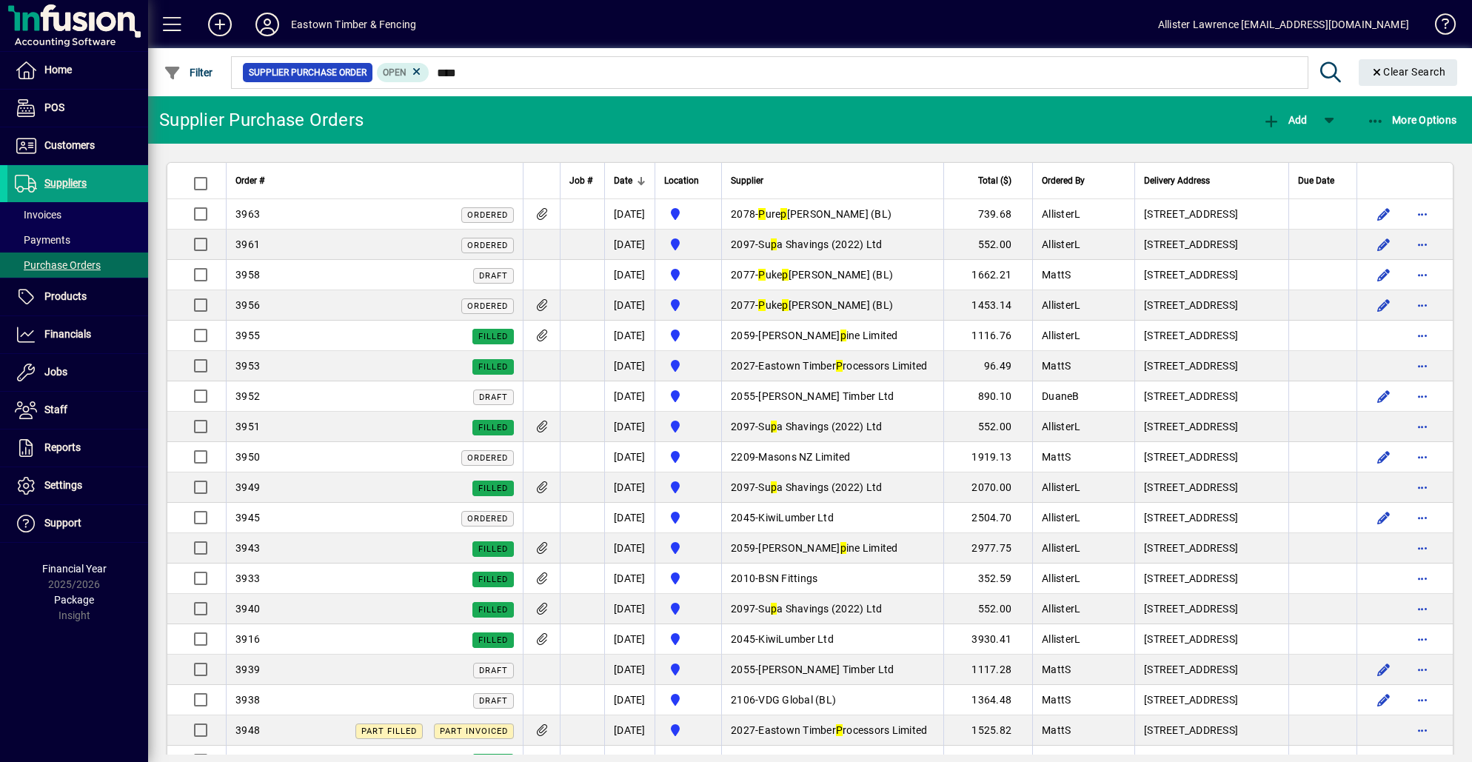 This screenshot has height=762, width=1472. Describe the element at coordinates (65, 183) in the screenshot. I see `span: Suppliers` at that location.